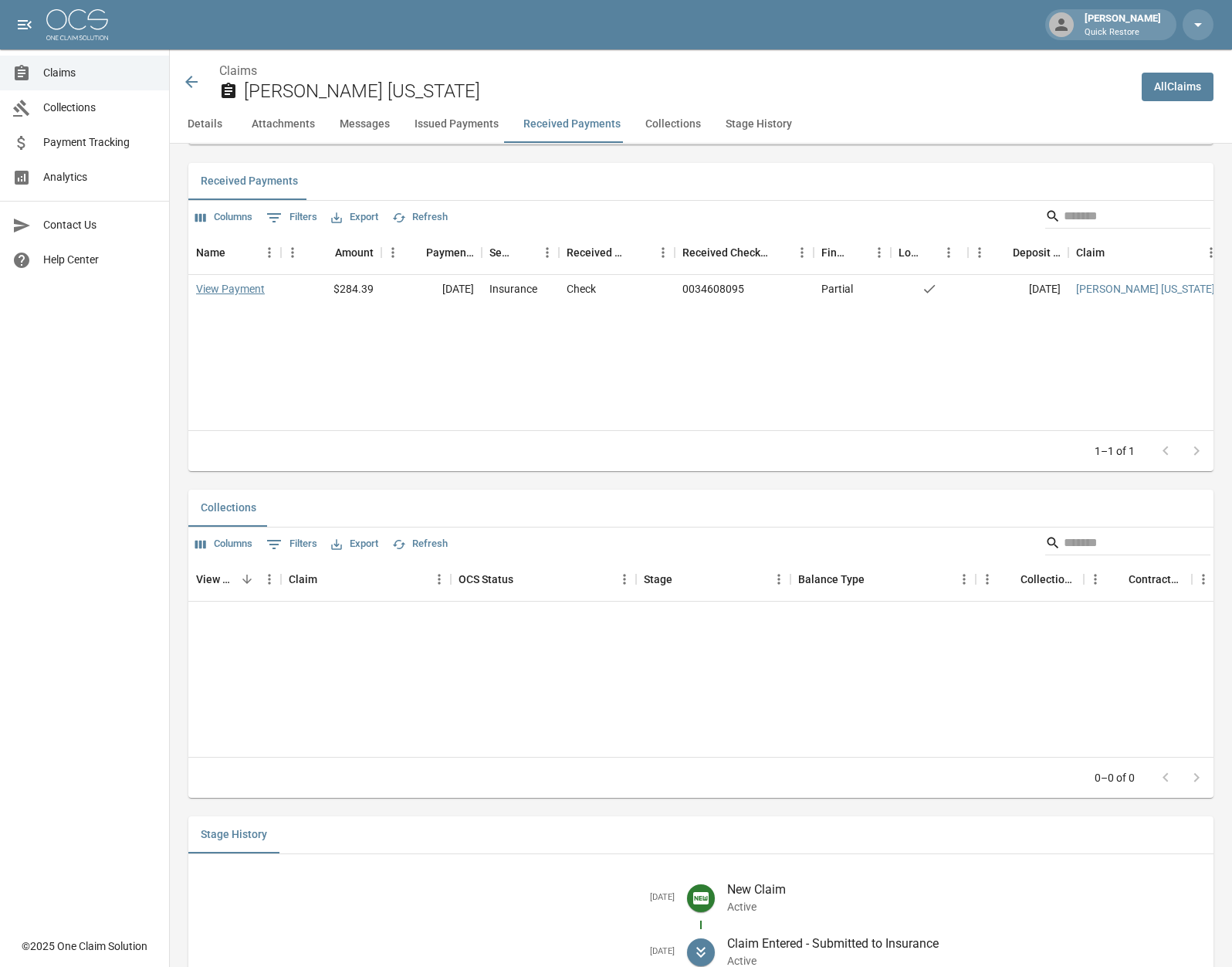 The height and width of the screenshot is (967, 1232). Describe the element at coordinates (837, 289) in the screenshot. I see `div: Partial` at that location.